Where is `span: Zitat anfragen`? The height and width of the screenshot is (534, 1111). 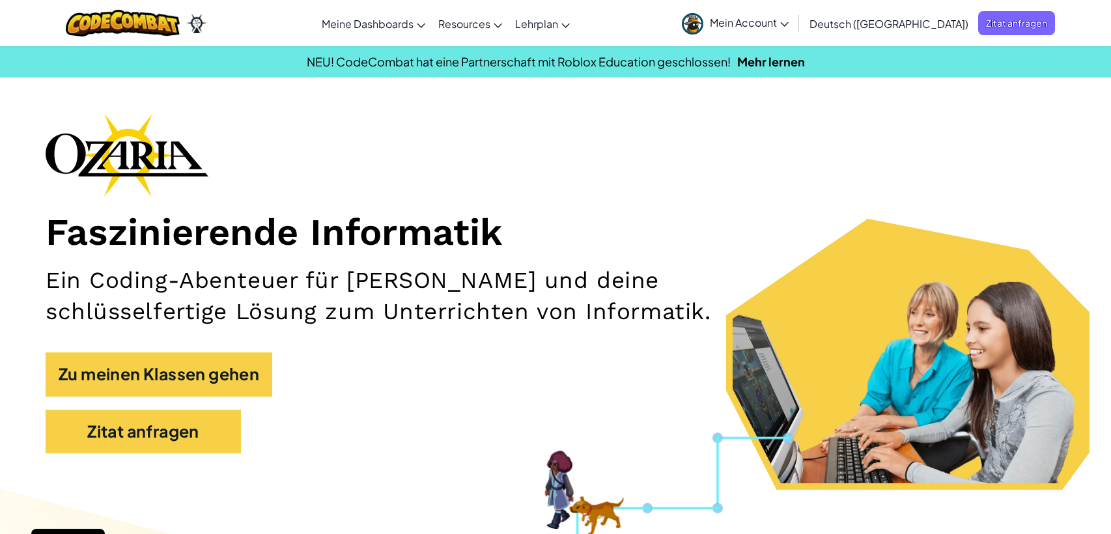 span: Zitat anfragen is located at coordinates (1016, 23).